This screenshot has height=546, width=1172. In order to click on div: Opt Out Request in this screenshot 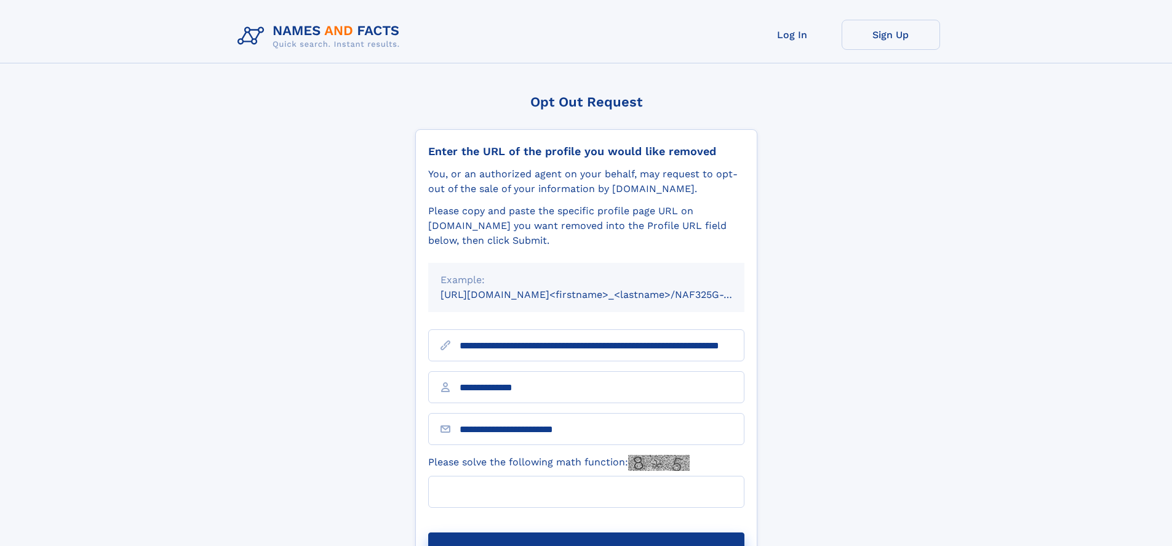, I will do `click(586, 102)`.